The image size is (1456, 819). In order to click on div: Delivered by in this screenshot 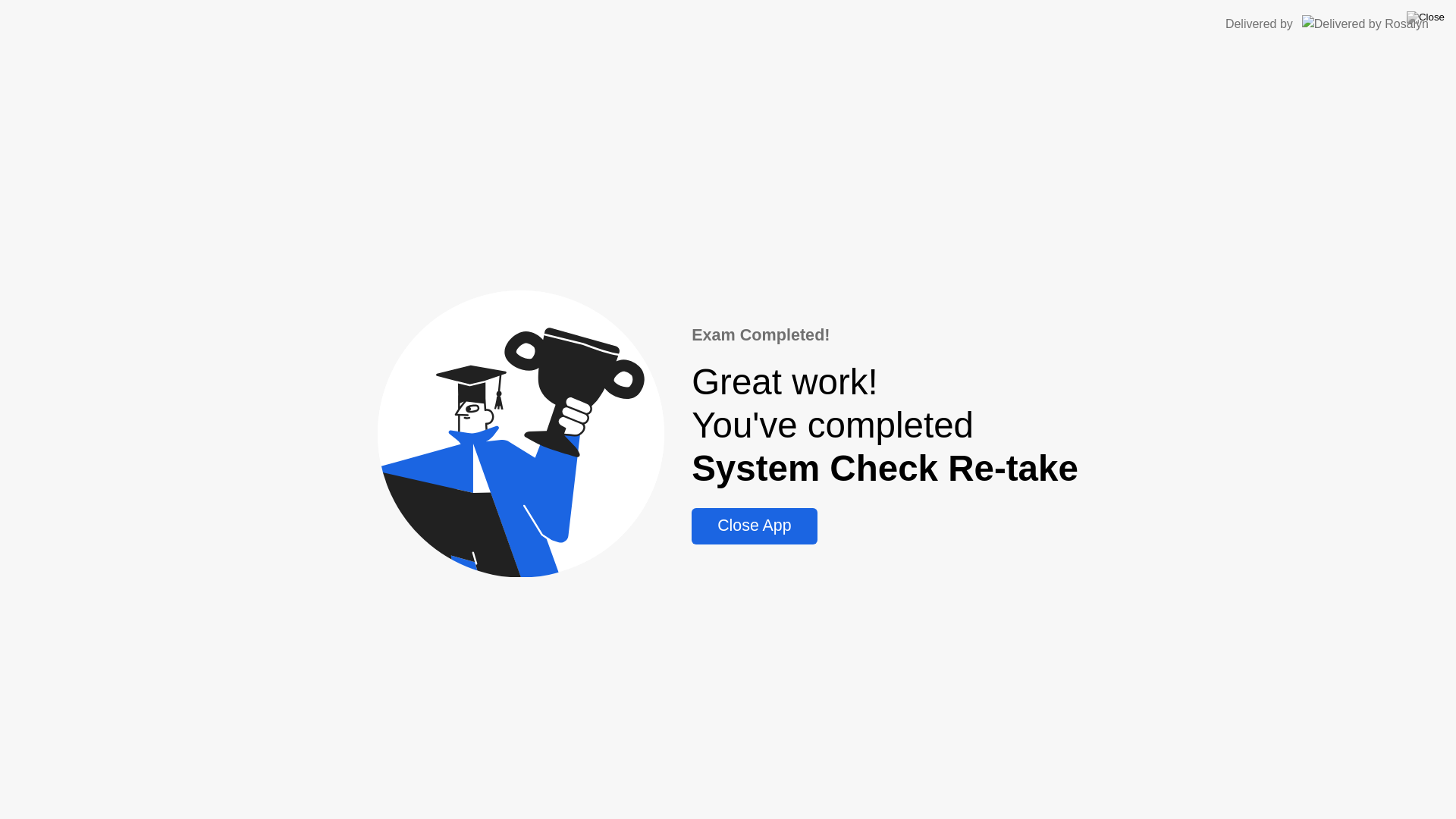, I will do `click(1259, 25)`.